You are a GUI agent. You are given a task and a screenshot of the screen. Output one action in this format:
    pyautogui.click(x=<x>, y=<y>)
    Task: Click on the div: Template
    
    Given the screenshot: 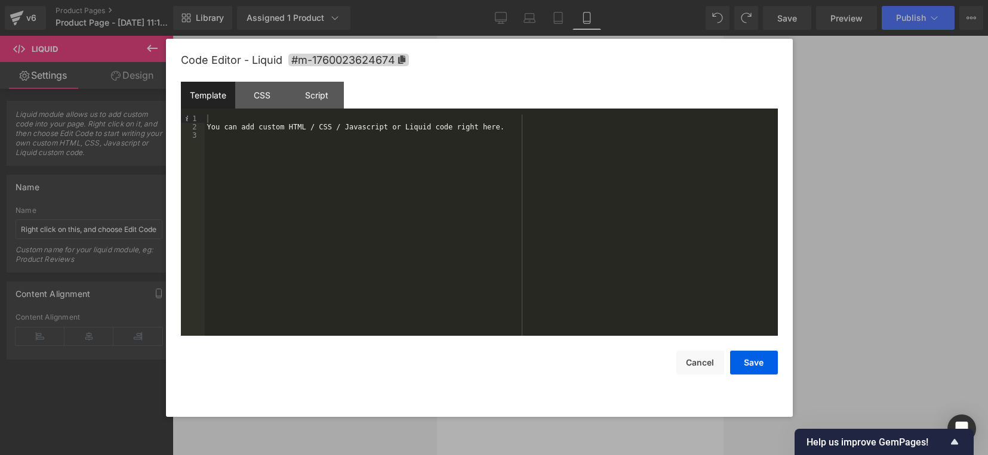 What is the action you would take?
    pyautogui.click(x=208, y=95)
    